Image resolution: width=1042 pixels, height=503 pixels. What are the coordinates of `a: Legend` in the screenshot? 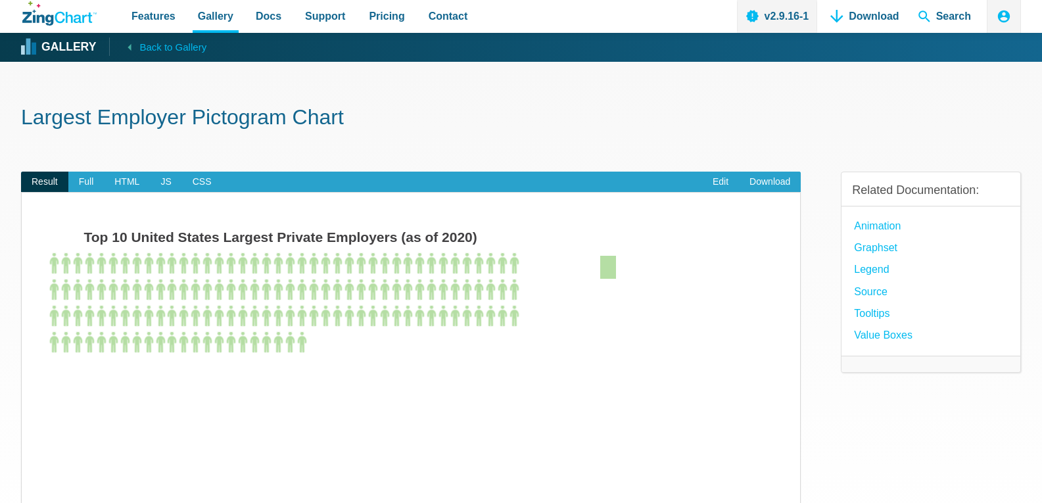 It's located at (871, 269).